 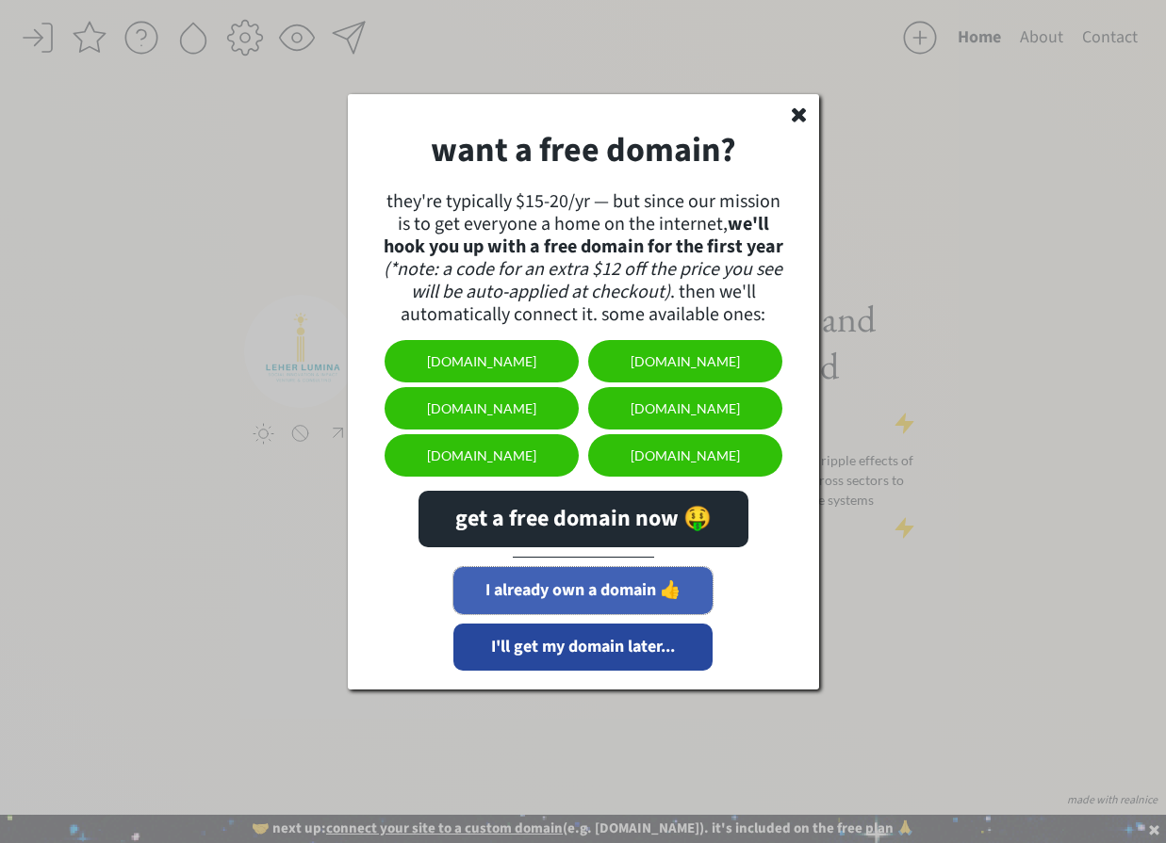 What do you see at coordinates (583, 519) in the screenshot?
I see `button: get a free domain now 🤑` at bounding box center [583, 519].